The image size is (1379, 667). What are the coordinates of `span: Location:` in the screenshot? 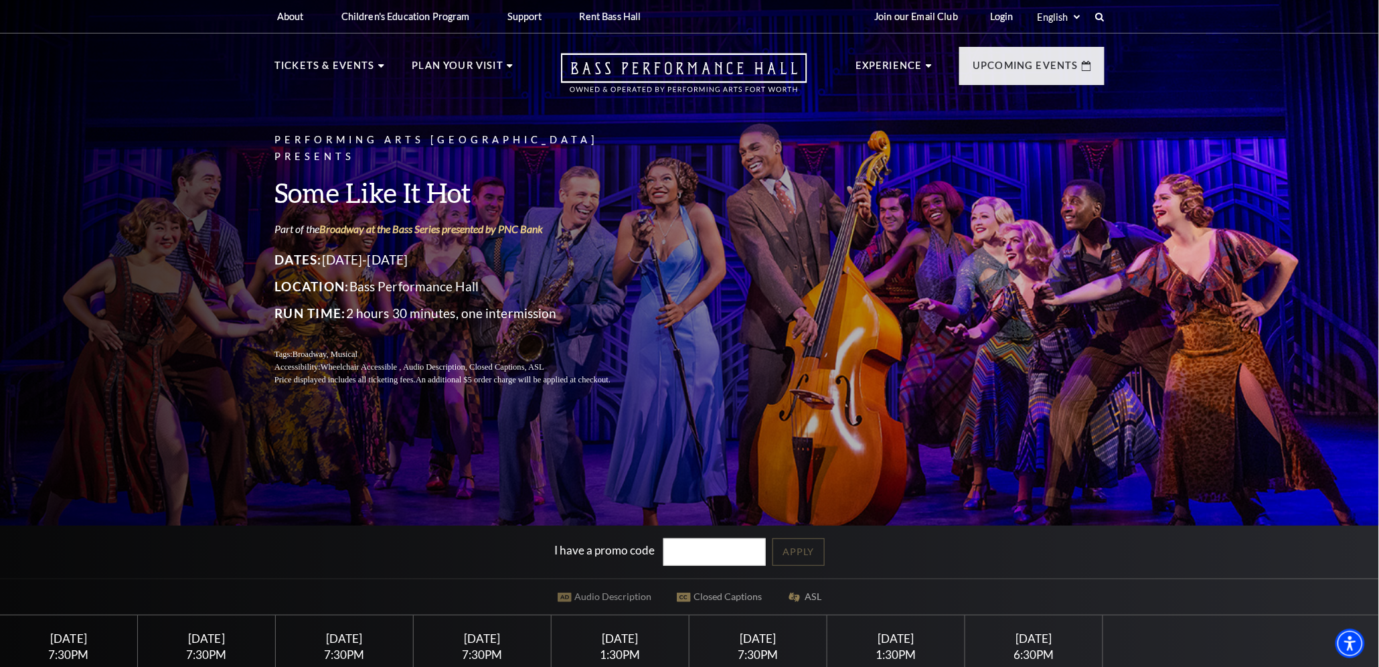 It's located at (312, 286).